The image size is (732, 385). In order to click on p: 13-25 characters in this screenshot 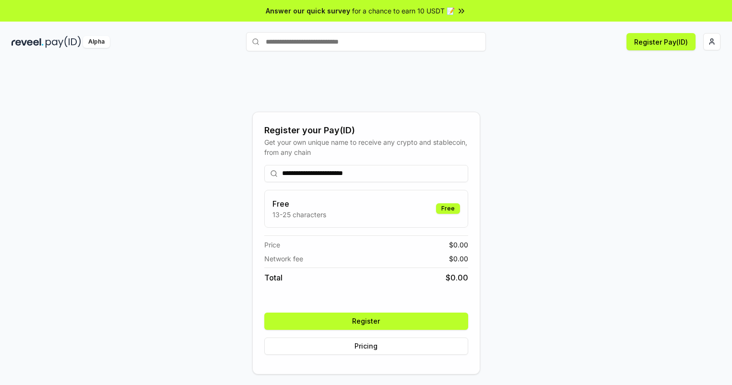, I will do `click(299, 214)`.